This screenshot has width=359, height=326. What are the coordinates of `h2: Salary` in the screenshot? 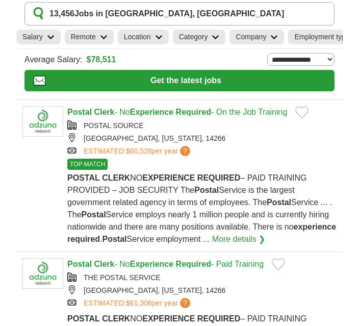 It's located at (33, 37).